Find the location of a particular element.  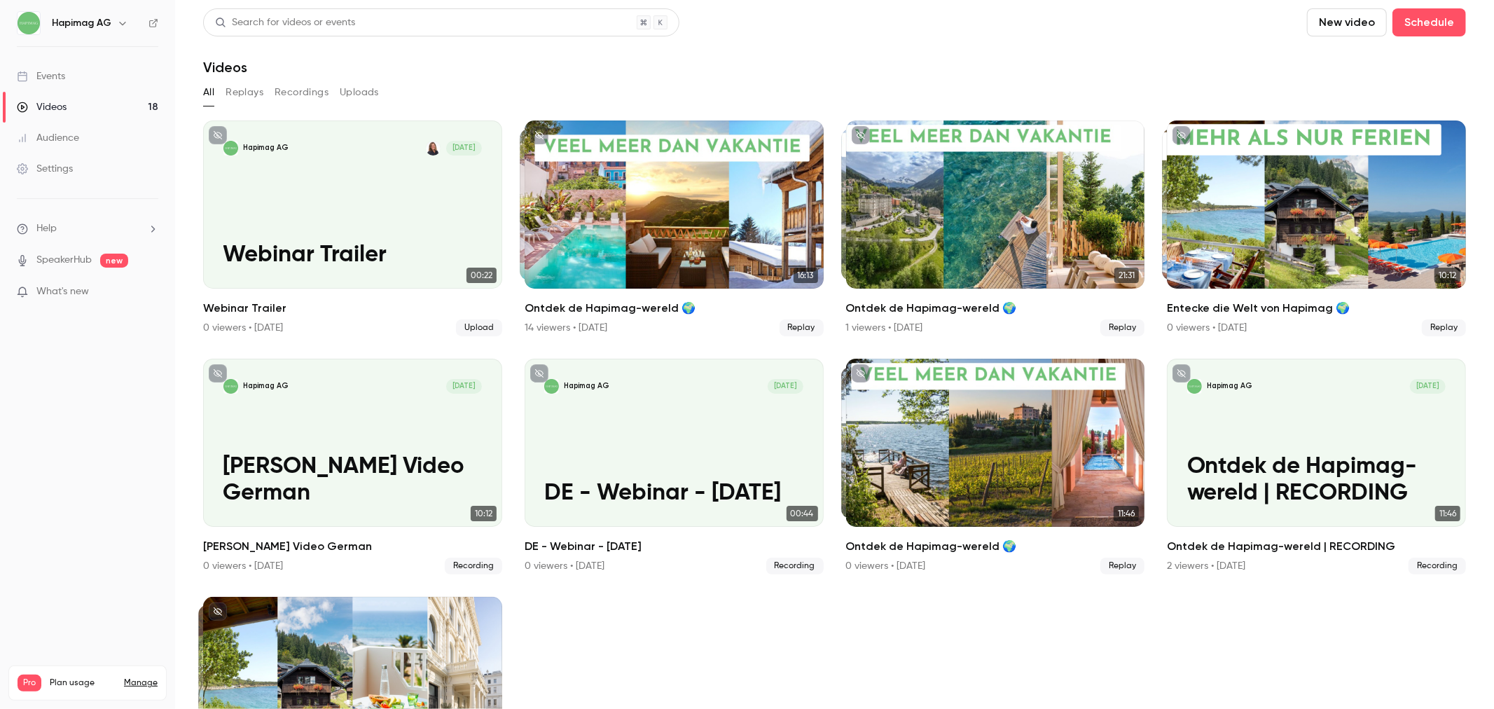

span: What's new is located at coordinates (62, 291).